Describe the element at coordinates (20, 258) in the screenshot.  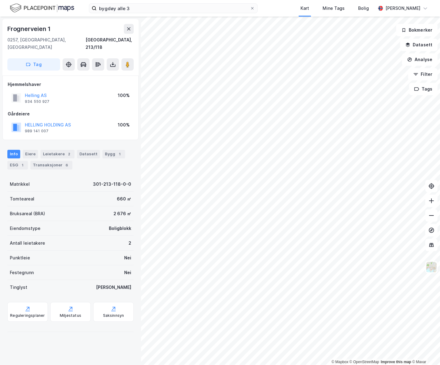
I see `div: Punktleie` at that location.